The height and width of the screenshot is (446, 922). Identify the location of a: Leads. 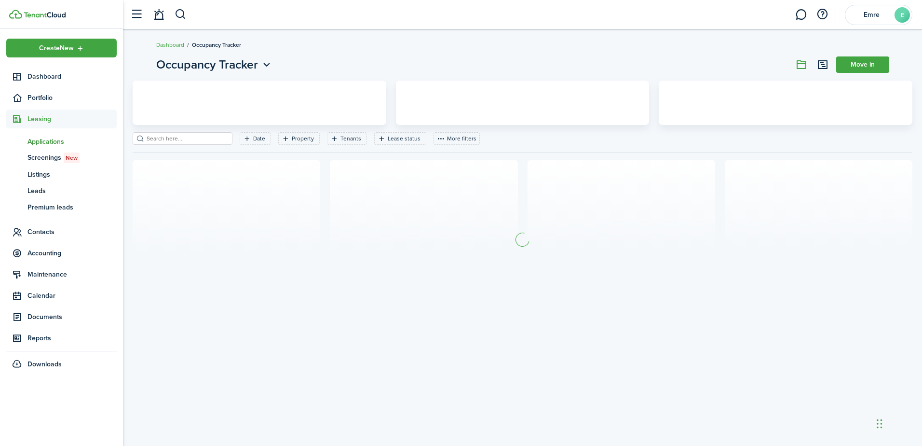
(61, 190).